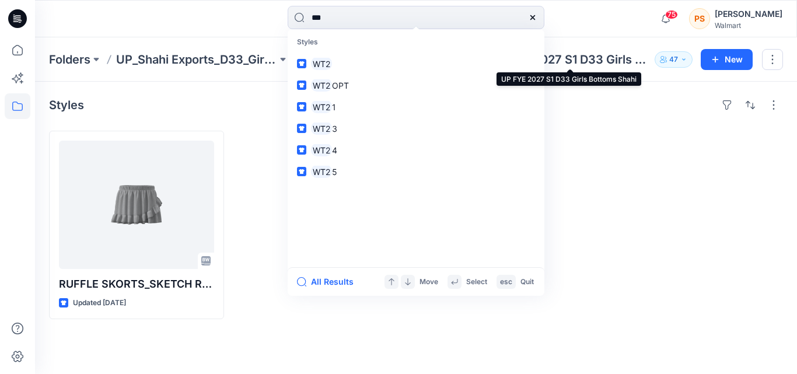 This screenshot has width=797, height=374. I want to click on span: 5, so click(334, 172).